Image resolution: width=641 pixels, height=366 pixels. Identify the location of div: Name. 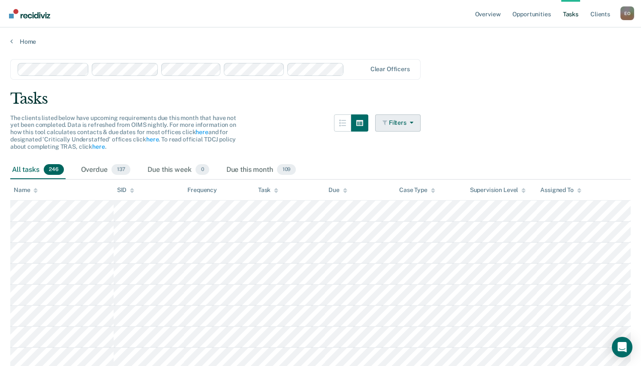
(26, 190).